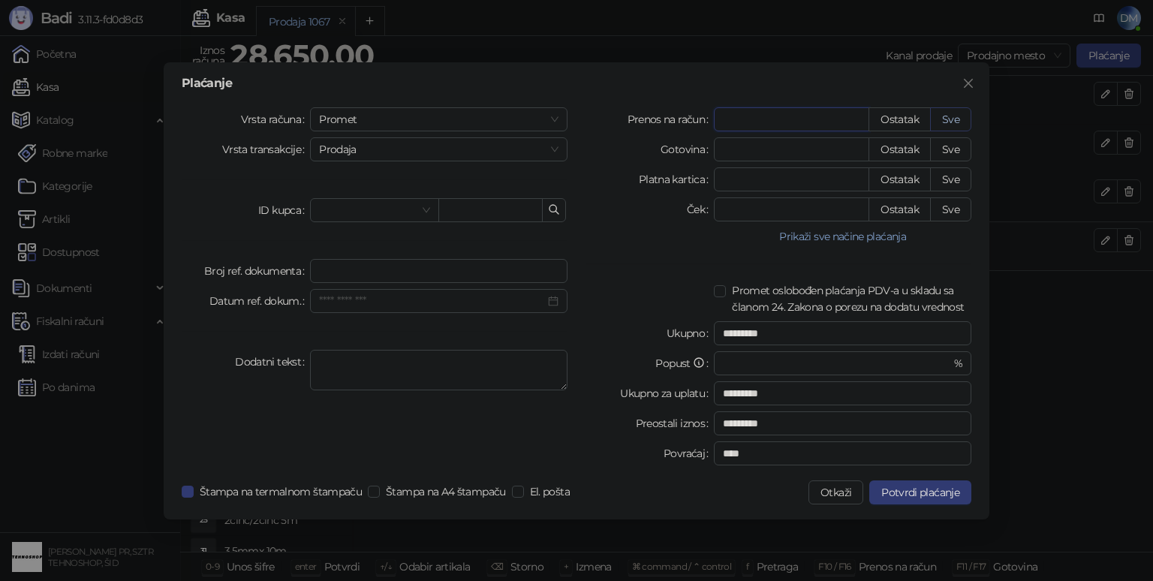 The image size is (1153, 581). I want to click on span: Promet oslobođen plaćanja PDV-a u skladu sa članom 24. Zakona o porezu na dodatu vrednost, so click(848, 299).